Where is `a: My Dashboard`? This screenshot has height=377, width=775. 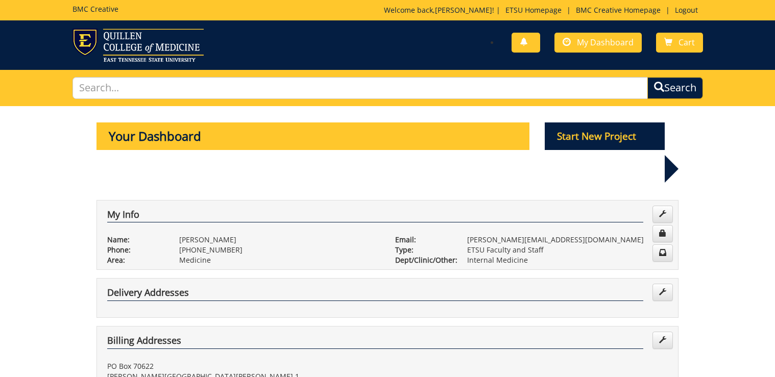 a: My Dashboard is located at coordinates (598, 42).